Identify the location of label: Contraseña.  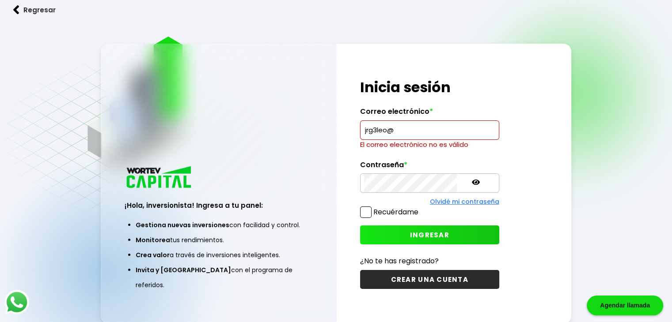
(429, 167).